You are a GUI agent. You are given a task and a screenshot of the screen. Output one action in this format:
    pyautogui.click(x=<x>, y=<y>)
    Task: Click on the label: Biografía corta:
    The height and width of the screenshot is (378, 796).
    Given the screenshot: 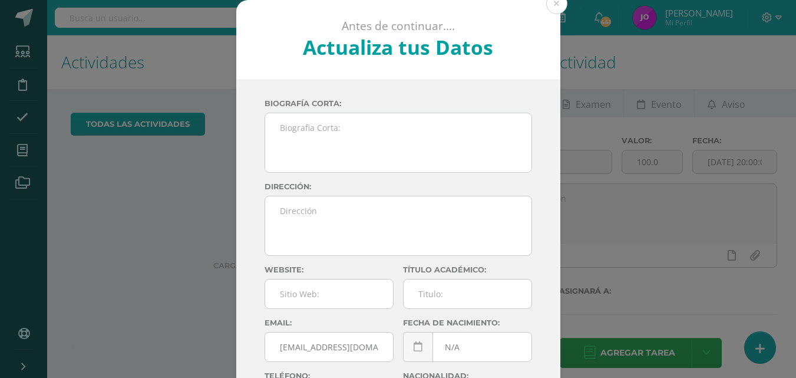 What is the action you would take?
    pyautogui.click(x=398, y=103)
    